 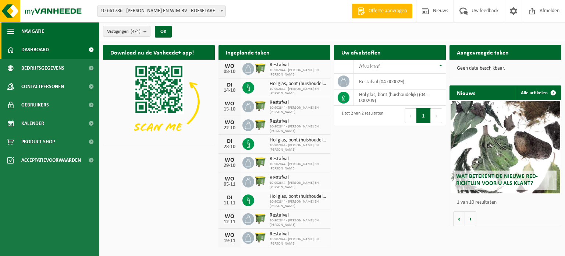 I want to click on span: Wat betekent de nieuwe RED-richtlijn voor u als klant?, so click(x=497, y=180).